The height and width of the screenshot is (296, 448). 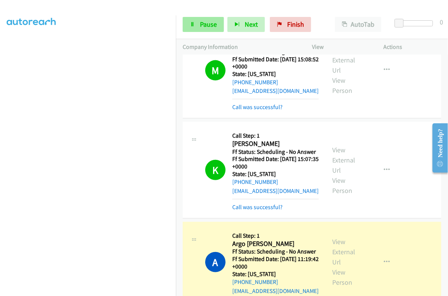 I want to click on p: View, so click(x=341, y=47).